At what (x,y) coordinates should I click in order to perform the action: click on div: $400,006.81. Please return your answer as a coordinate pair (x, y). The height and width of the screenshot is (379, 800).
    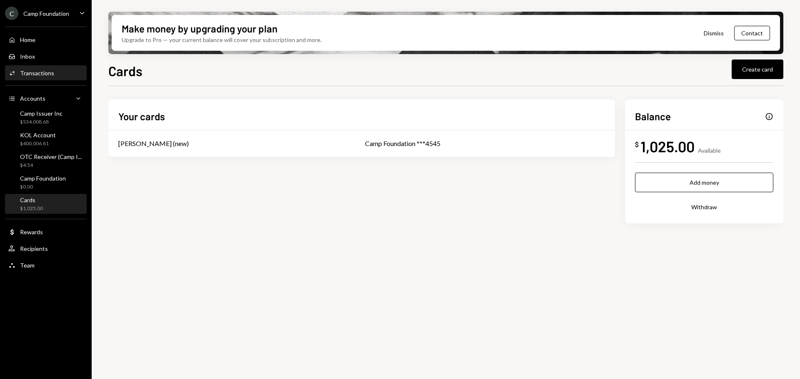
    Looking at the image, I should click on (38, 144).